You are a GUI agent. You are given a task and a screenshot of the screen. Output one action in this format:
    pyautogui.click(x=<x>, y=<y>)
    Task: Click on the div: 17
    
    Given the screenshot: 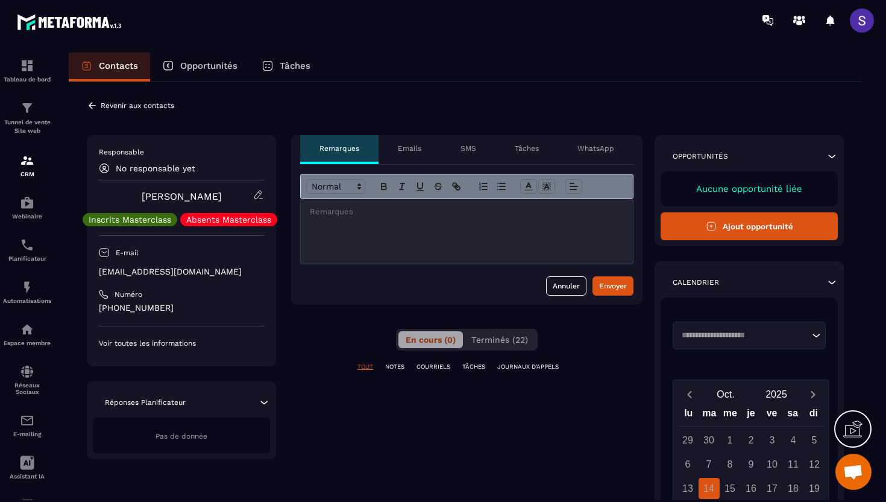 What is the action you would take?
    pyautogui.click(x=772, y=488)
    